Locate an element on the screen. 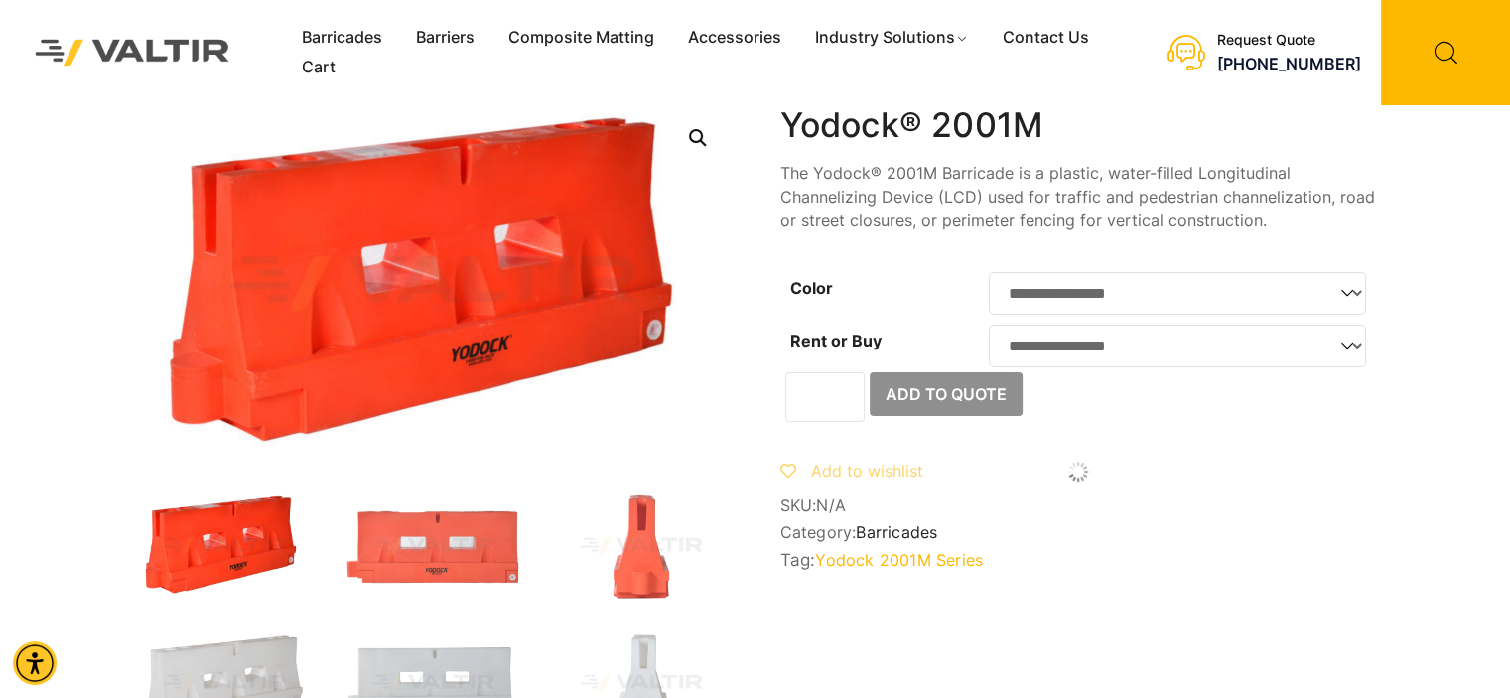  a: Composite Matting is located at coordinates (581, 38).